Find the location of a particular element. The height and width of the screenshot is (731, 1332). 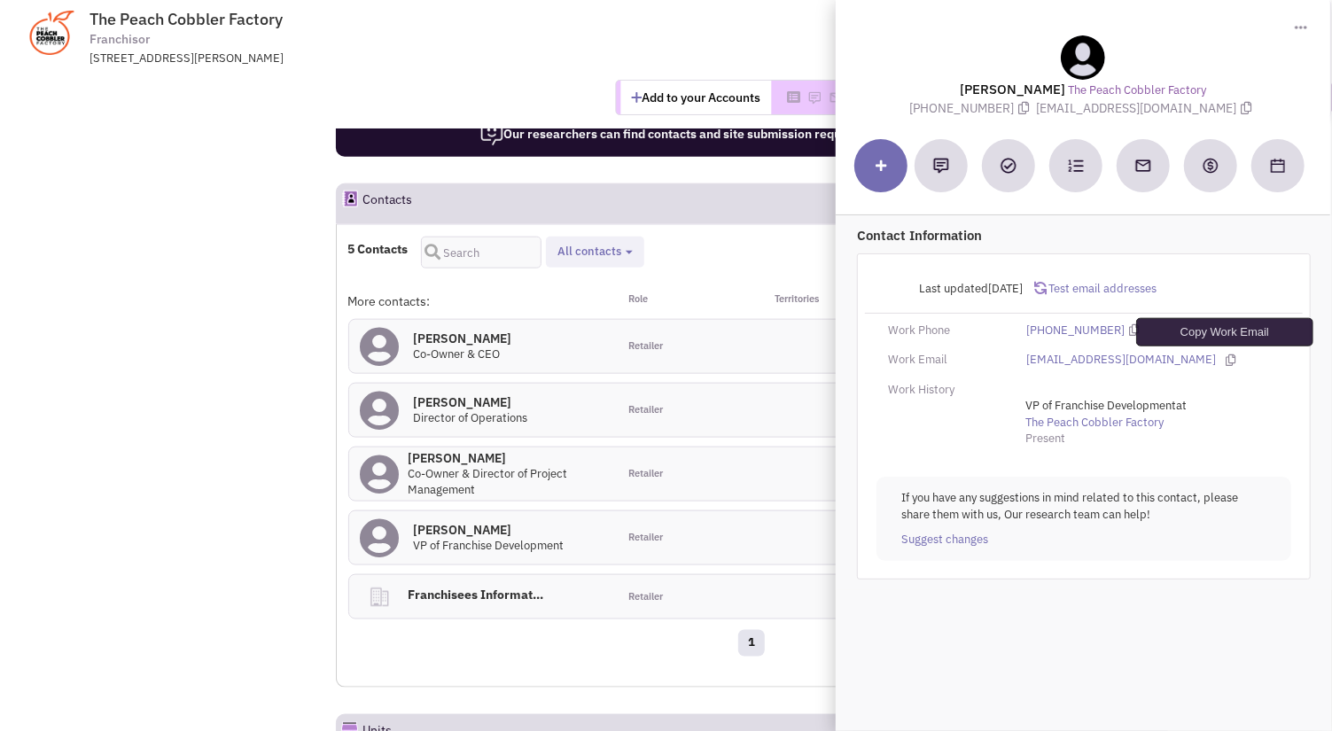

div: Work Phone is located at coordinates (946, 331).